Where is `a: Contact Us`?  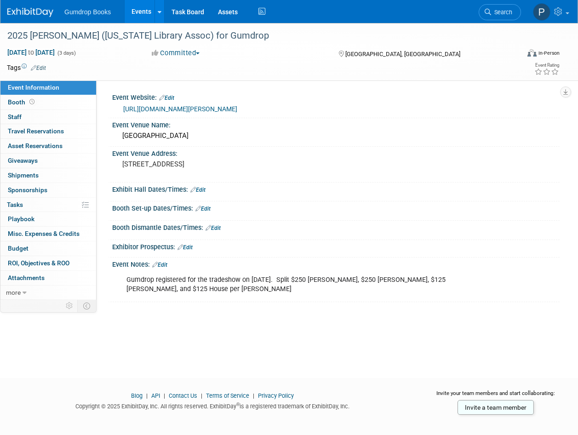 a: Contact Us is located at coordinates (183, 396).